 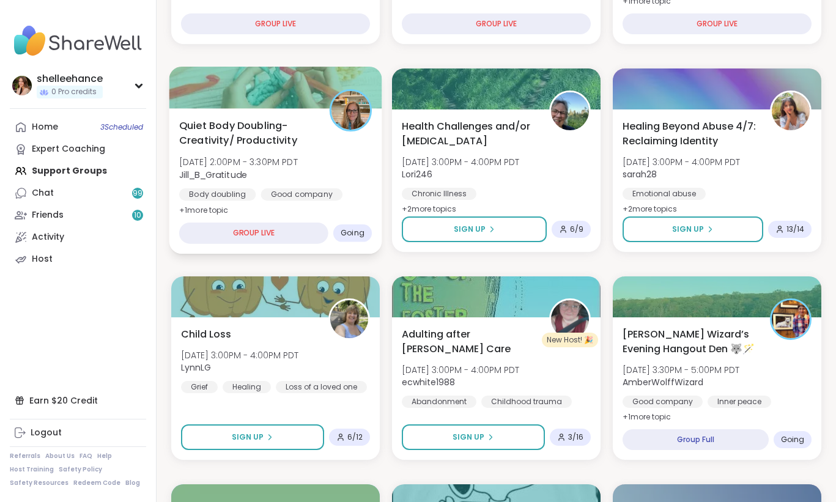 What do you see at coordinates (640, 174) in the screenshot?
I see `b: sarah28` at bounding box center [640, 174].